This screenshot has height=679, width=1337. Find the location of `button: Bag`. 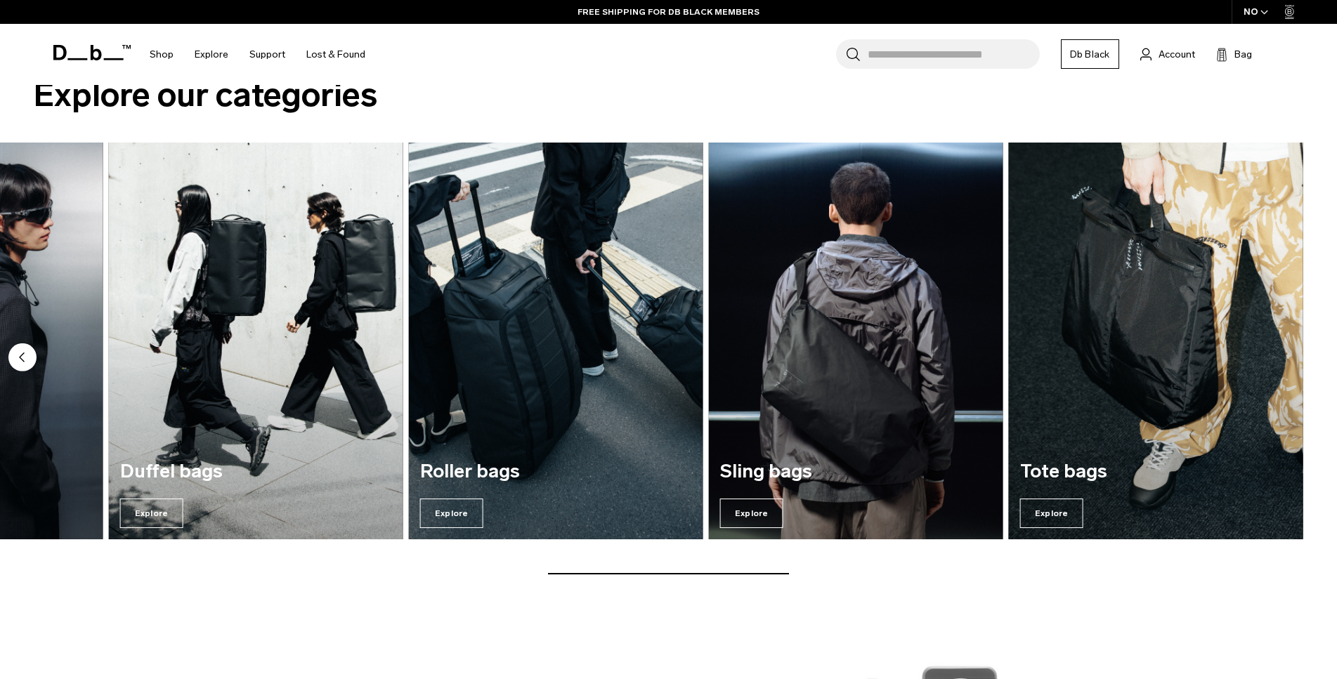

button: Bag is located at coordinates (1233, 54).